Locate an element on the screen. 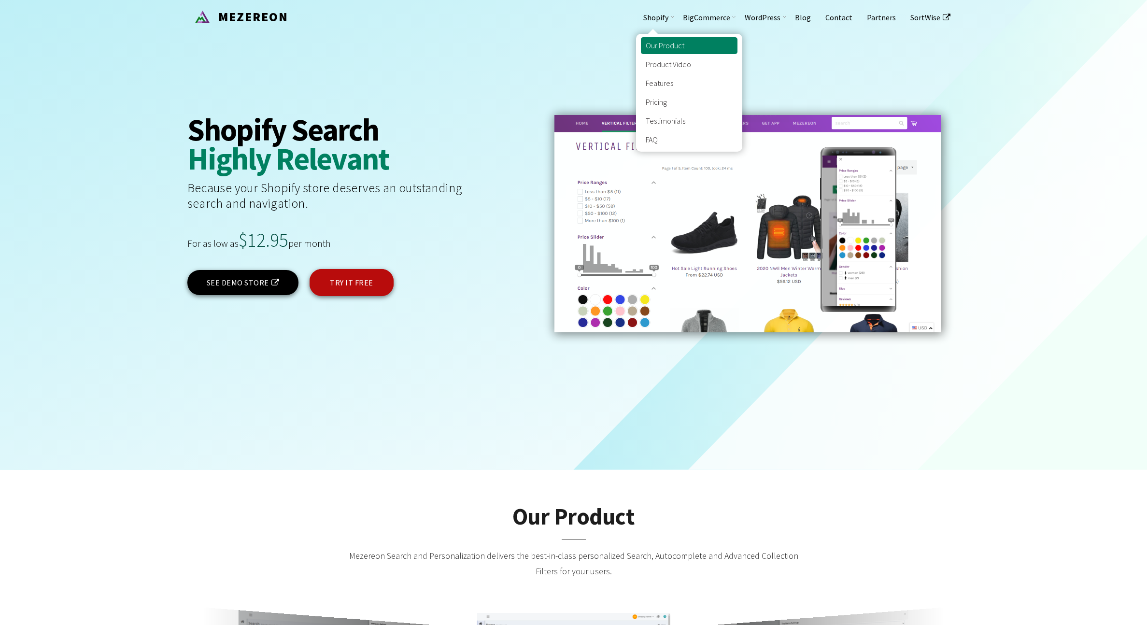 The height and width of the screenshot is (625, 1147). a: Testimonials is located at coordinates (689, 121).